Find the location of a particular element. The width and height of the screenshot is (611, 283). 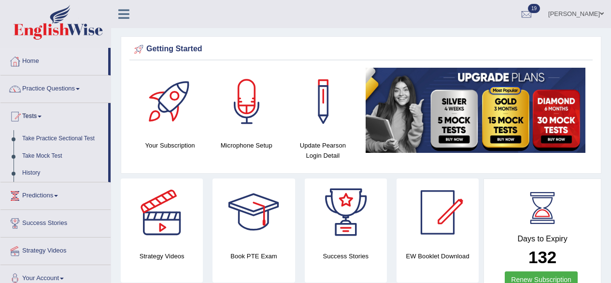

h4: Success Stories is located at coordinates (346, 256).